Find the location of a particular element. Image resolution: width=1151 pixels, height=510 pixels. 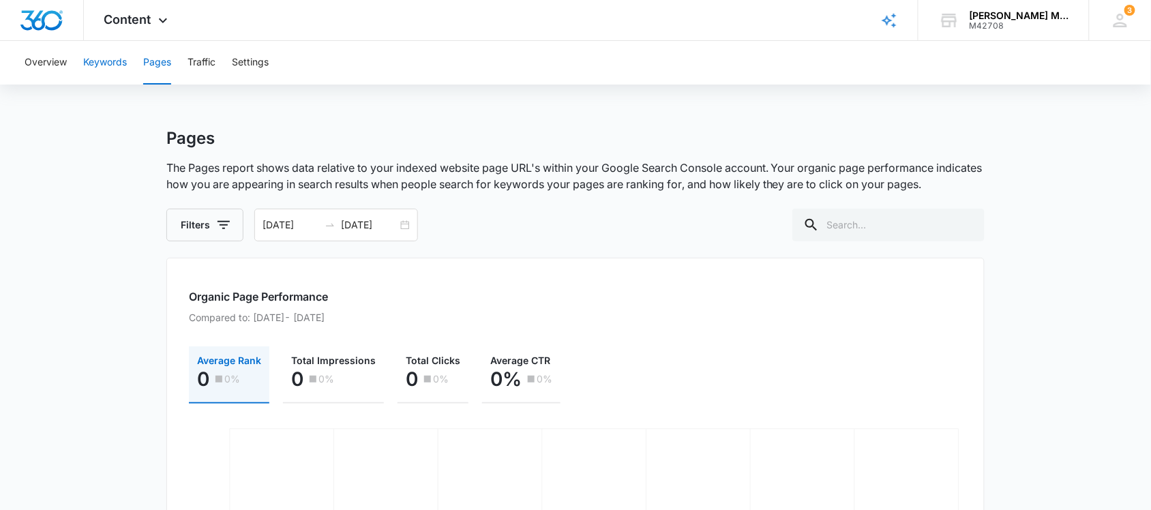

button: Pages is located at coordinates (157, 63).